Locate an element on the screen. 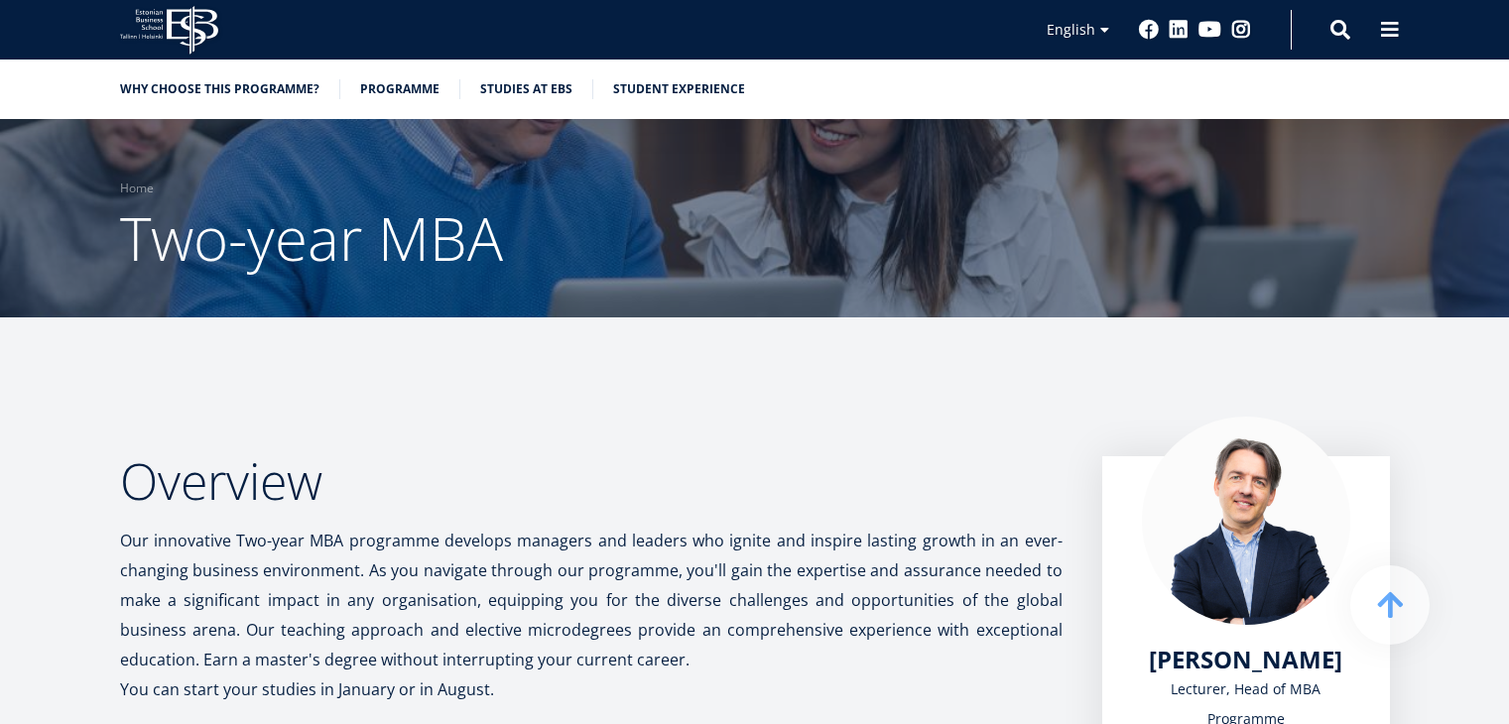 Image resolution: width=1509 pixels, height=724 pixels. a: Why choose this programme? is located at coordinates (219, 89).